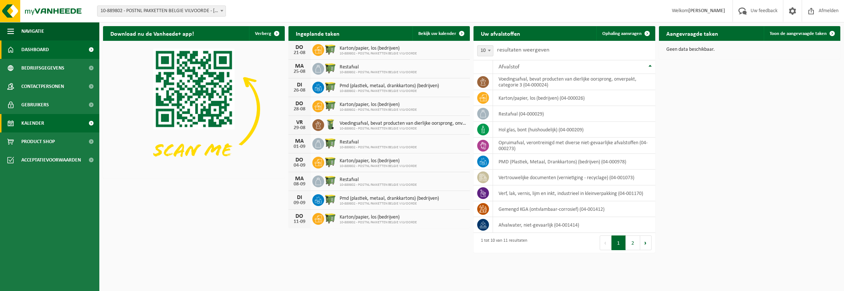  I want to click on span: Acceptatievoorwaarden, so click(51, 160).